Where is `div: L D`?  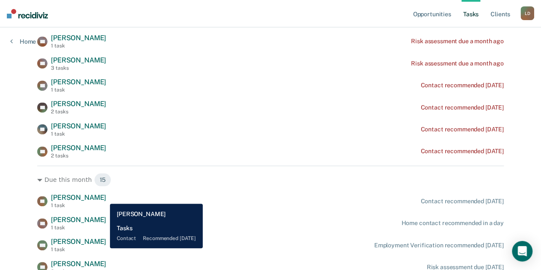 div: L D is located at coordinates (527, 13).